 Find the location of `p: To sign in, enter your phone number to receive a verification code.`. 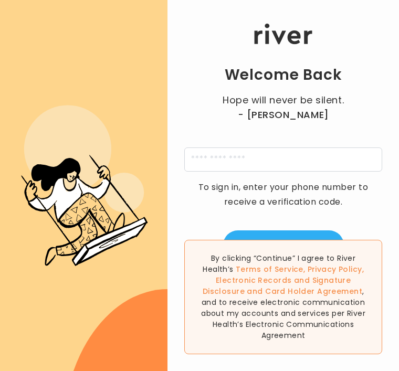

p: To sign in, enter your phone number to receive a verification code. is located at coordinates (283, 195).